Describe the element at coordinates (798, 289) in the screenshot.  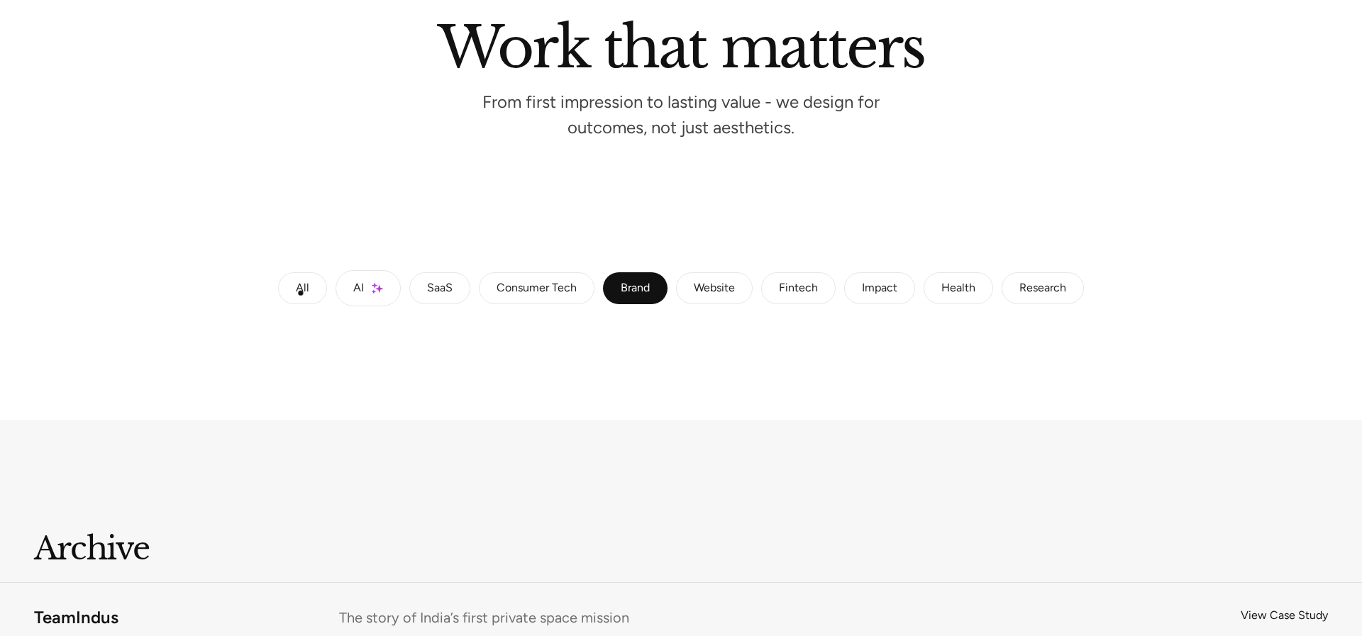
I see `div: Fintech` at that location.